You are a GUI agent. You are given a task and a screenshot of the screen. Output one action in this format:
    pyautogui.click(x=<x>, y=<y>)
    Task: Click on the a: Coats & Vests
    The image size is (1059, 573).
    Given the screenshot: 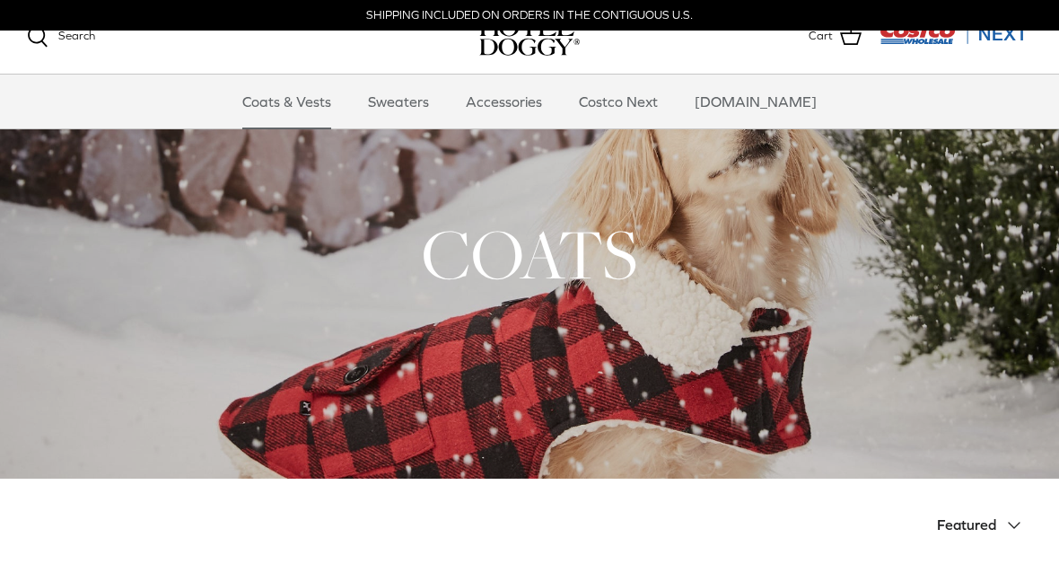 What is the action you would take?
    pyautogui.click(x=286, y=101)
    